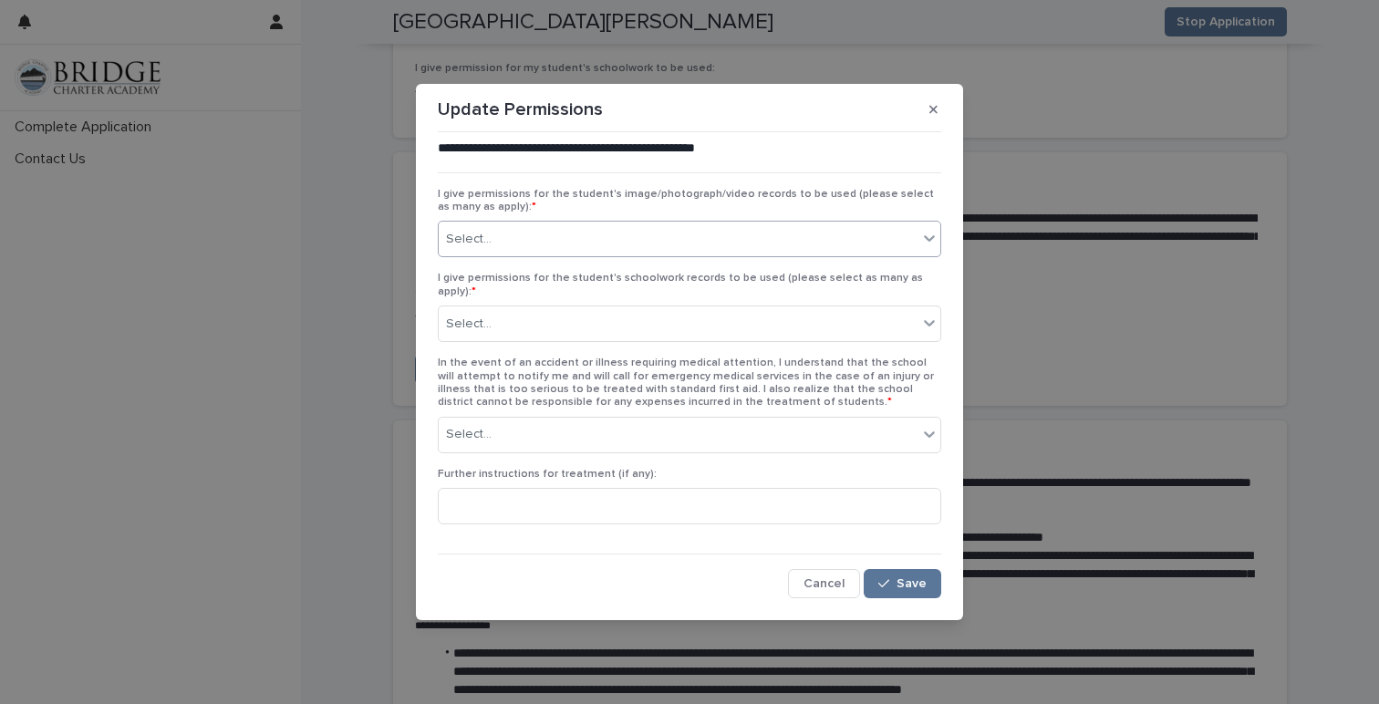 The image size is (1379, 704). I want to click on span: Save, so click(911, 584).